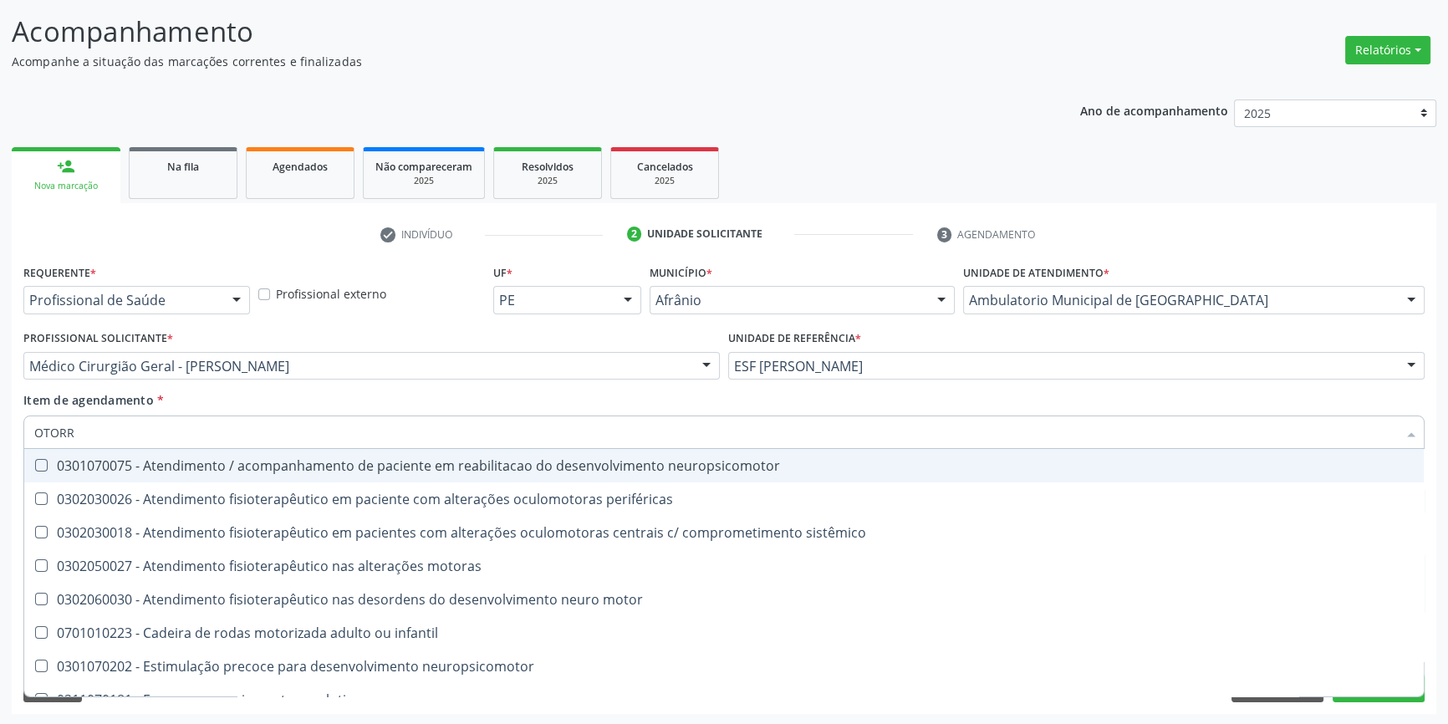 The image size is (1448, 724). Describe the element at coordinates (1154, 110) in the screenshot. I see `p: Ano de acompanhamento` at that location.